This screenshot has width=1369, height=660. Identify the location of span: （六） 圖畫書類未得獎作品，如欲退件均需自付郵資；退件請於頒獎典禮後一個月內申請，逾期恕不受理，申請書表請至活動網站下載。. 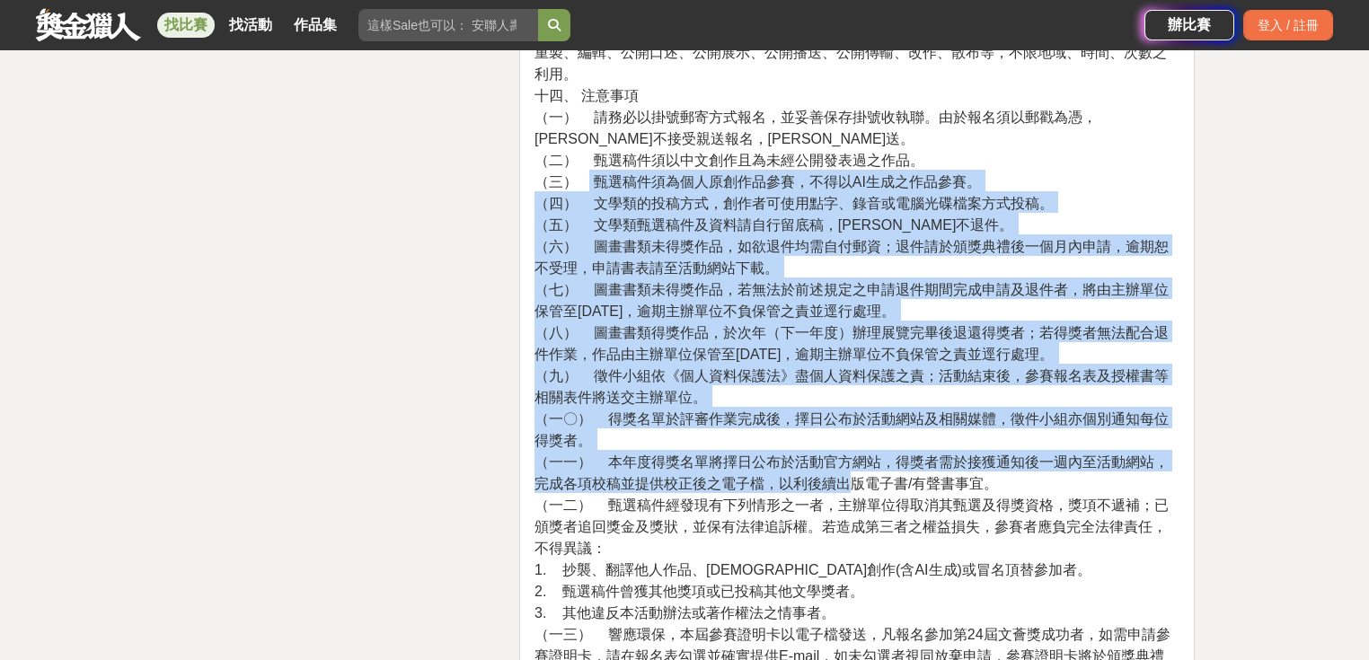
(851, 257).